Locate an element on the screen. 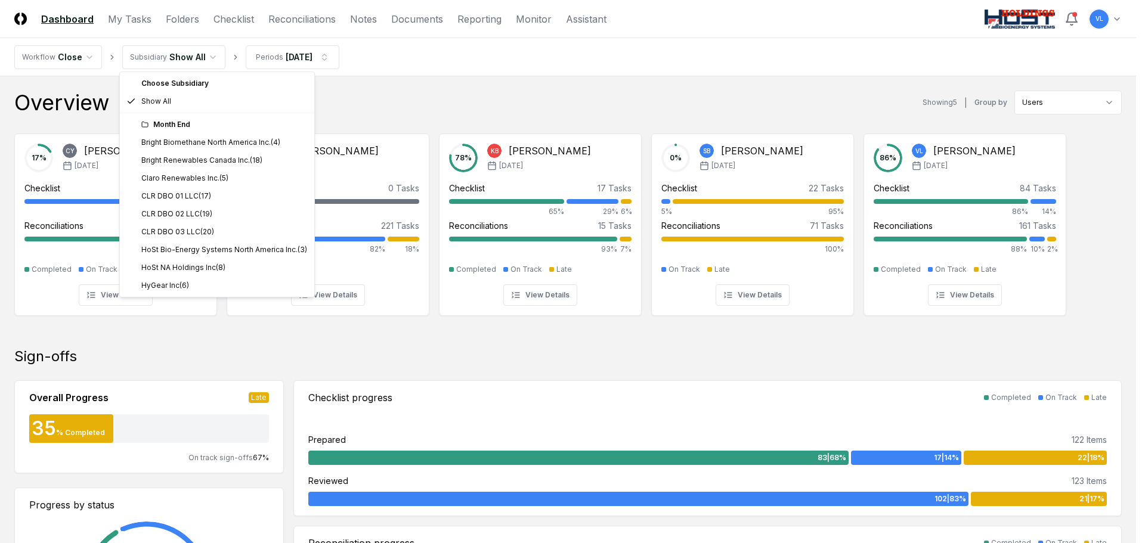 The height and width of the screenshot is (543, 1145). span: Show All is located at coordinates (156, 101).